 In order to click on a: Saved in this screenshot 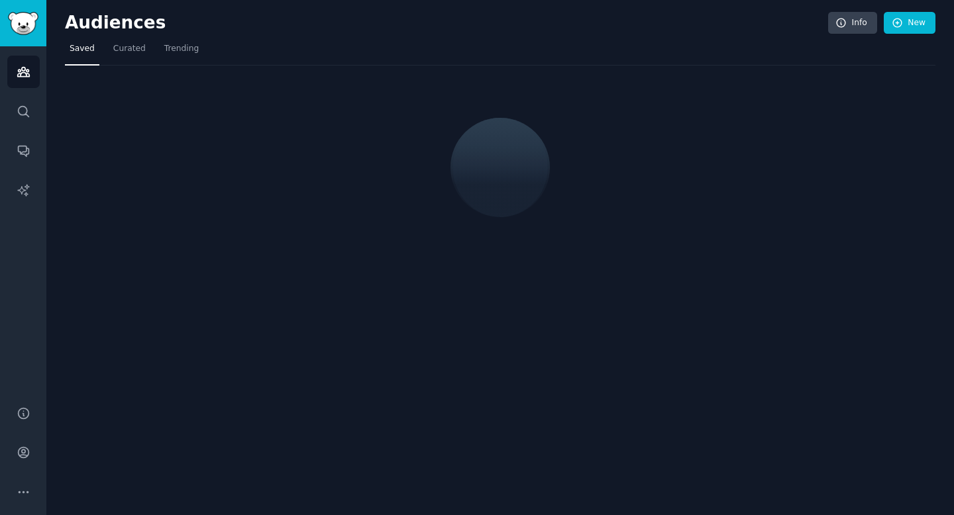, I will do `click(82, 52)`.